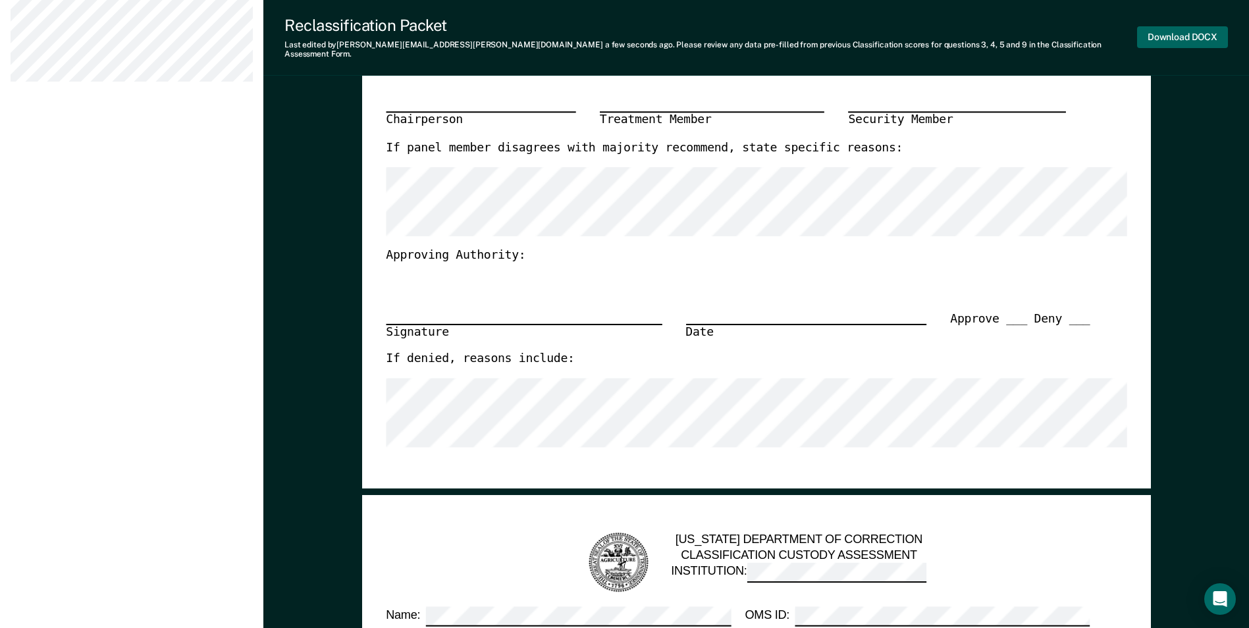 The height and width of the screenshot is (628, 1249). What do you see at coordinates (710, 25) in the screenshot?
I see `div: Reclassification Packet` at bounding box center [710, 25].